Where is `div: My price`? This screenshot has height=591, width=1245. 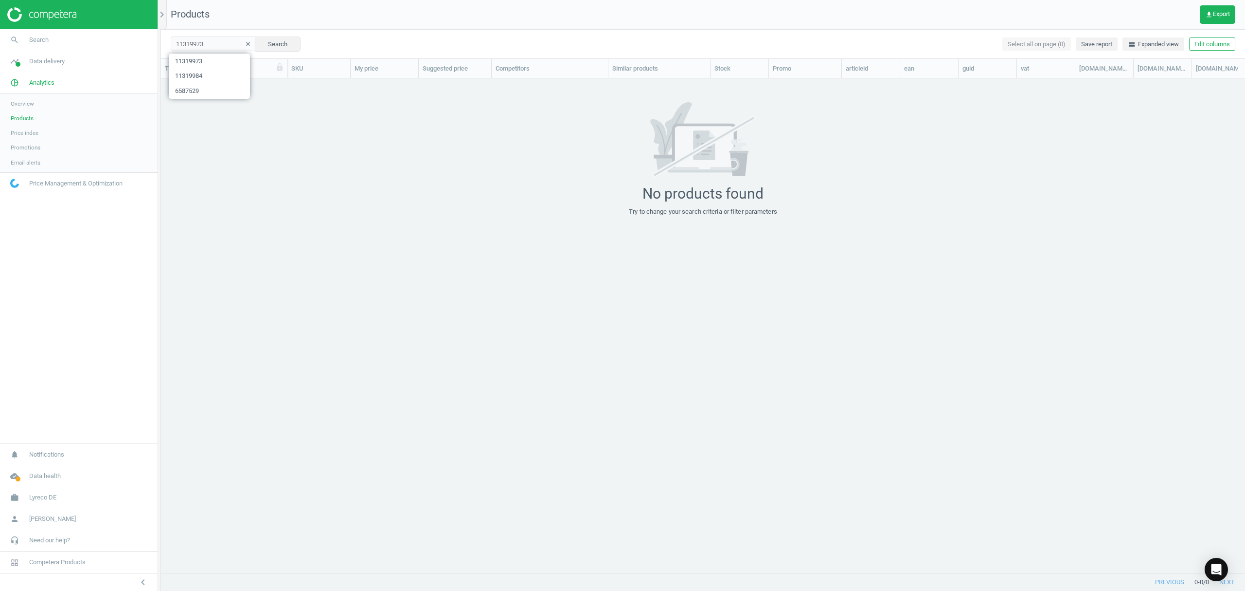 div: My price is located at coordinates (384, 69).